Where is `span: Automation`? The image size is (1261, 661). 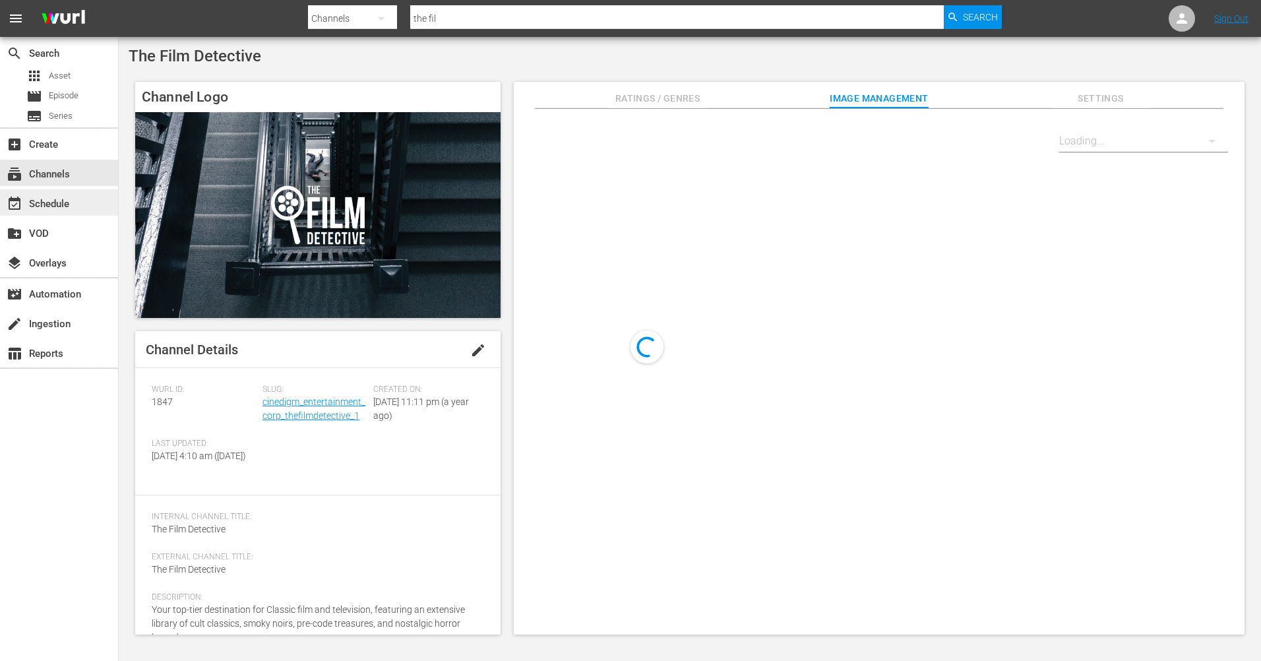 span: Automation is located at coordinates (15, 294).